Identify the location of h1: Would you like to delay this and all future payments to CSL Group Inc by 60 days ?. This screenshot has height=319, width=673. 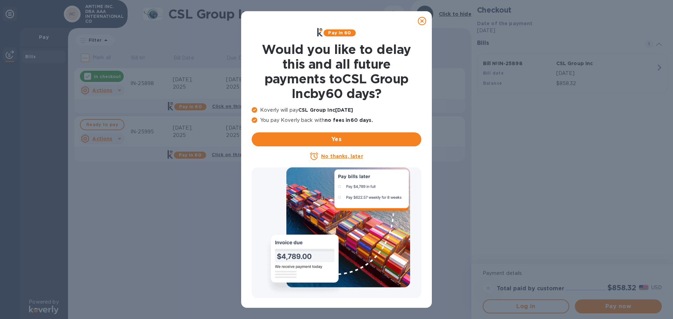
(337, 72).